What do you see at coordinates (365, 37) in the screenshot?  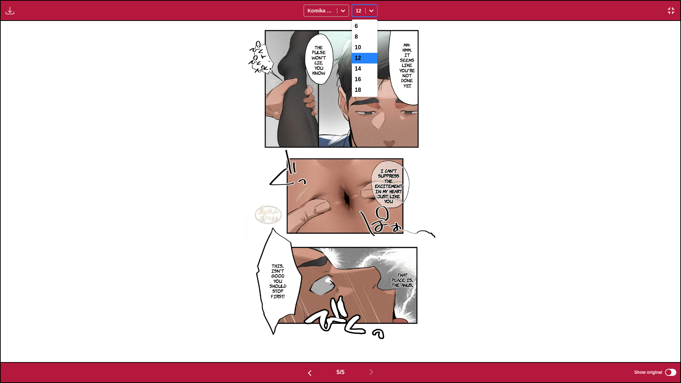 I see `div: 8` at bounding box center [365, 37].